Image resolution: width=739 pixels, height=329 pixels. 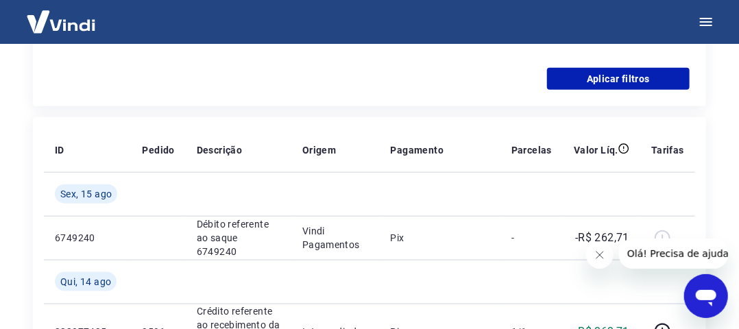 I want to click on p: Débito referente ao saque 6749240, so click(x=238, y=238).